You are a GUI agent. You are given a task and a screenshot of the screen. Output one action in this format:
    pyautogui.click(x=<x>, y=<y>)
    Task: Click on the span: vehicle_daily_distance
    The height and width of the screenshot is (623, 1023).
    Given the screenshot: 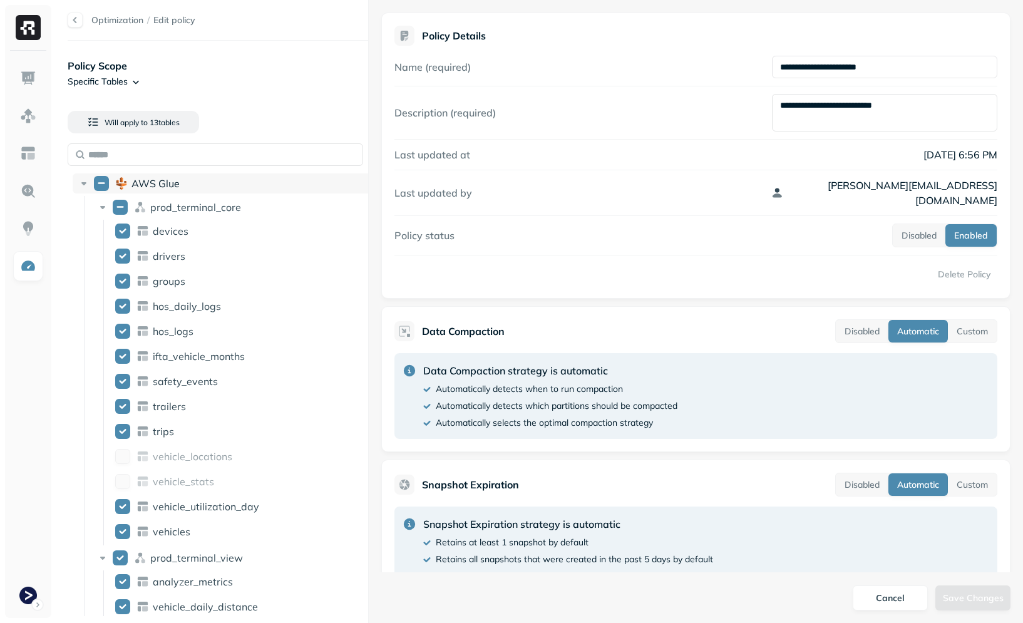 What is the action you would take?
    pyautogui.click(x=205, y=607)
    